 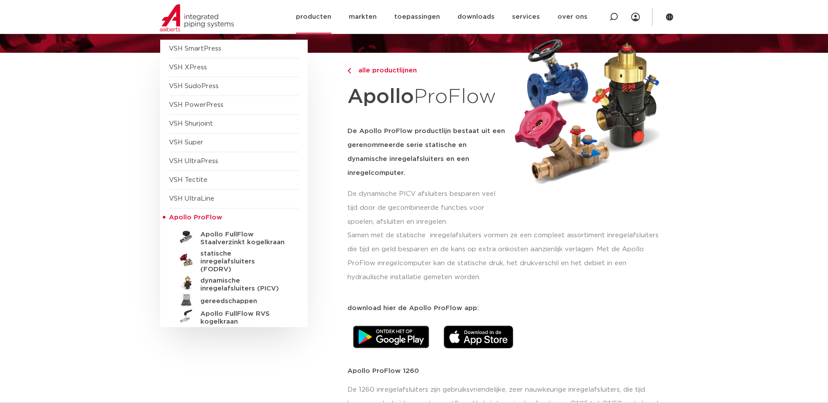 I want to click on h1: ProFlow, so click(x=426, y=97).